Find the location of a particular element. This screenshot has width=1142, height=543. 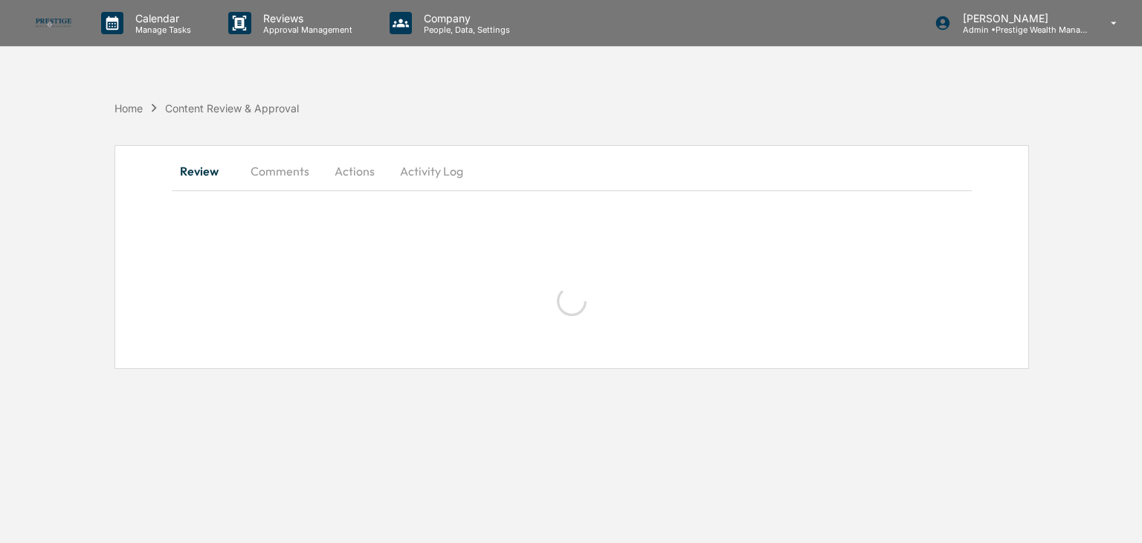

p: People, Data, Settings is located at coordinates (465, 30).